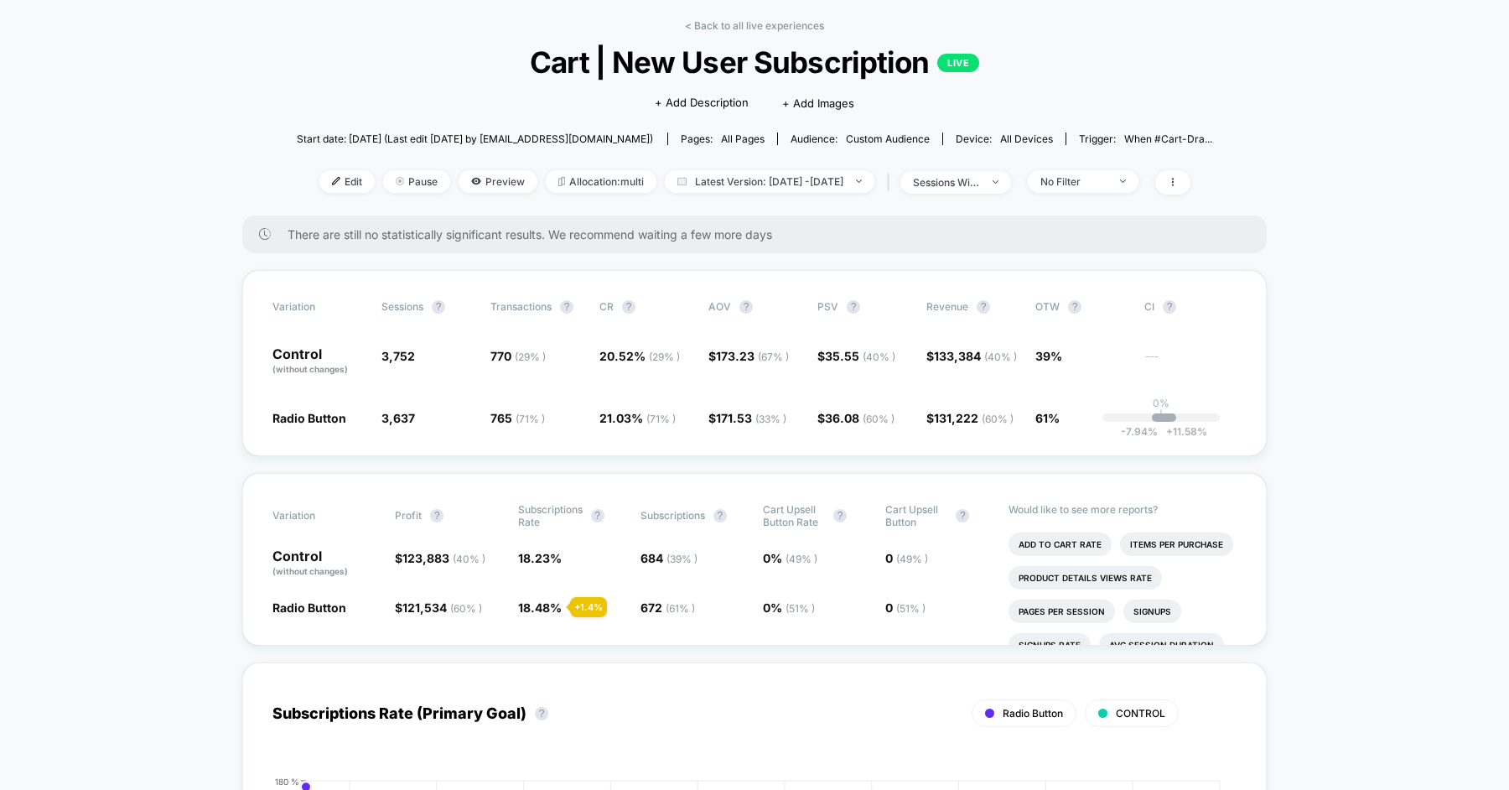 The width and height of the screenshot is (1509, 790). I want to click on p: 0%, so click(1161, 402).